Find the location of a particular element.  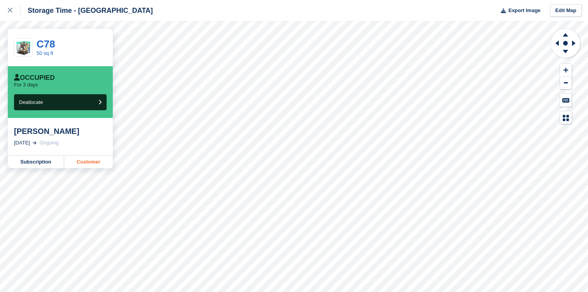

a: Subscription is located at coordinates (36, 162).